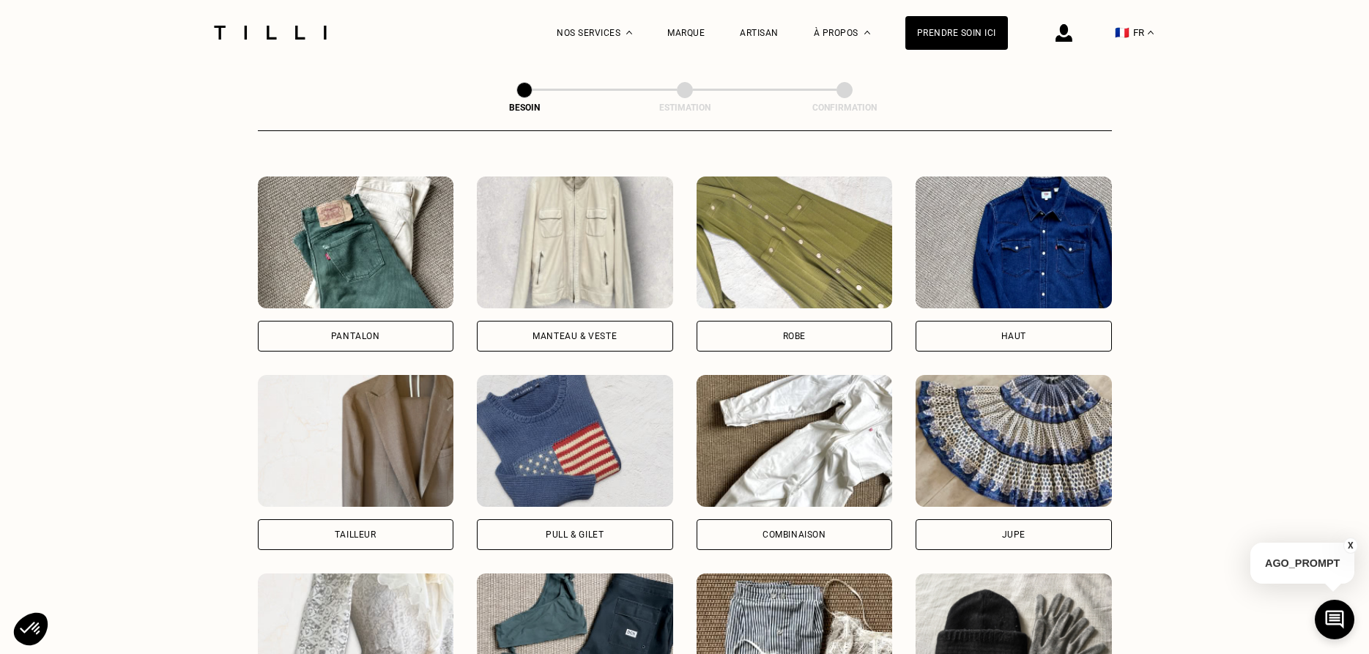 The height and width of the screenshot is (654, 1369). I want to click on img: Tilli retouche votre Robe, so click(795, 243).